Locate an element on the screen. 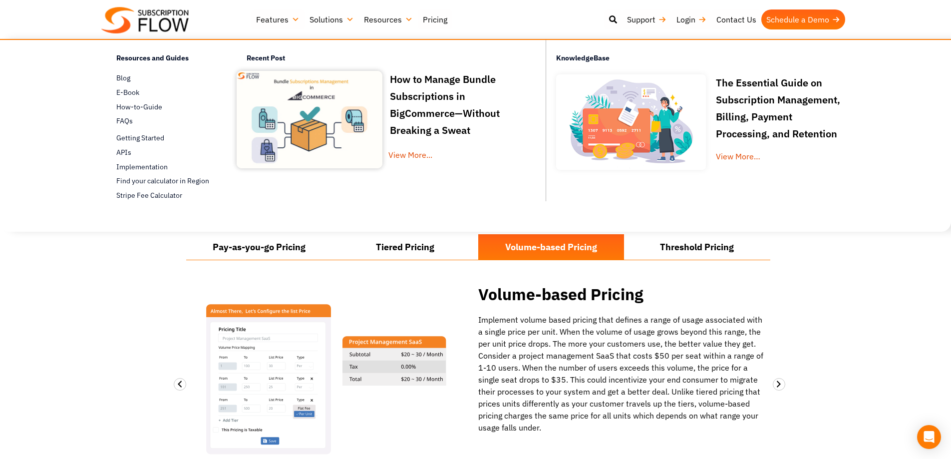 The height and width of the screenshot is (459, 951). h4: Resources and Guides is located at coordinates (164, 59).